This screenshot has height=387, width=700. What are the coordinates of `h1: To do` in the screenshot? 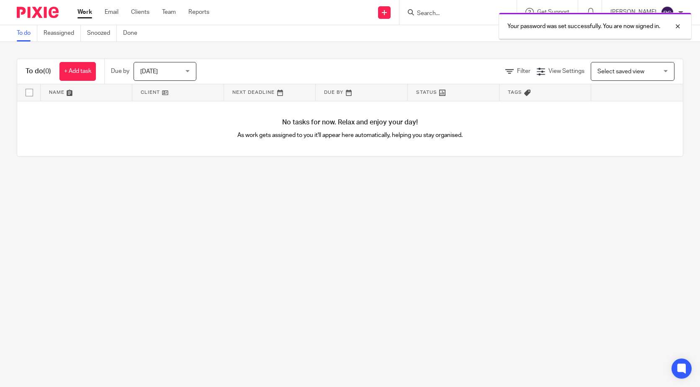 It's located at (38, 71).